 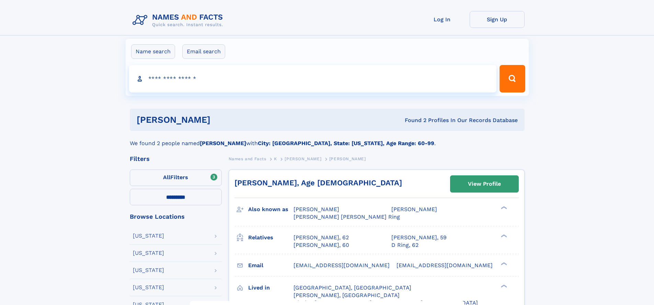 I want to click on span: K, so click(x=275, y=159).